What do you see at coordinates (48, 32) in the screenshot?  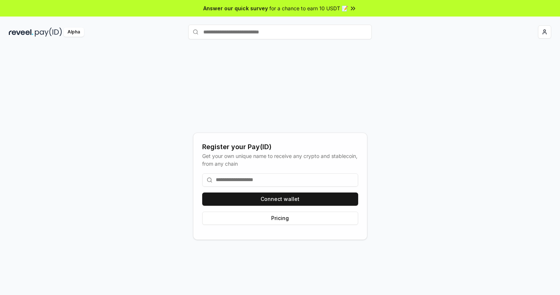 I see `img: pay_id` at bounding box center [48, 32].